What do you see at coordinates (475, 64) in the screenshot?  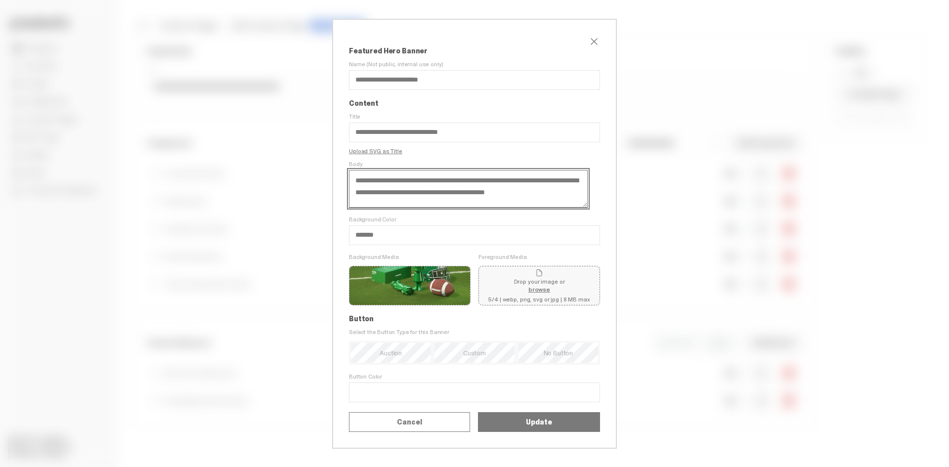 I see `span: Name (Not public, internal use only)` at bounding box center [475, 64].